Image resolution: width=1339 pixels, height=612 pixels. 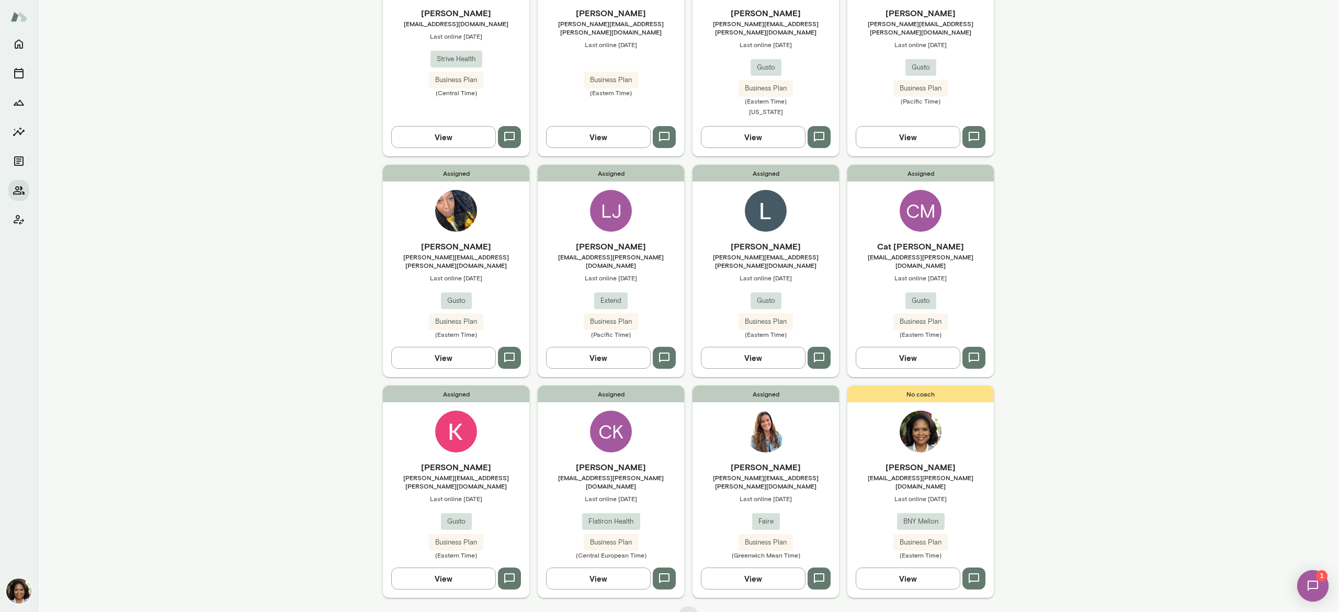 I want to click on button: Growth Plan, so click(x=19, y=103).